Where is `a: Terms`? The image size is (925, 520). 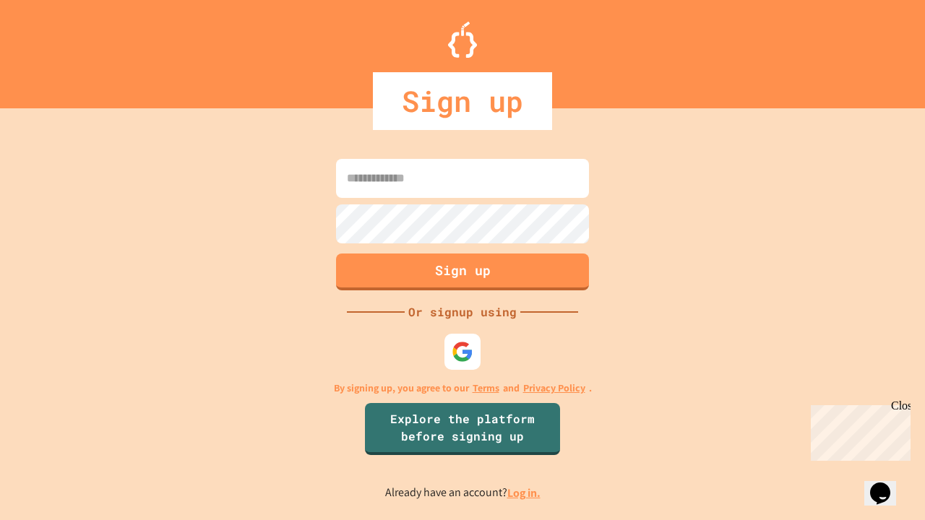
a: Terms is located at coordinates (486, 388).